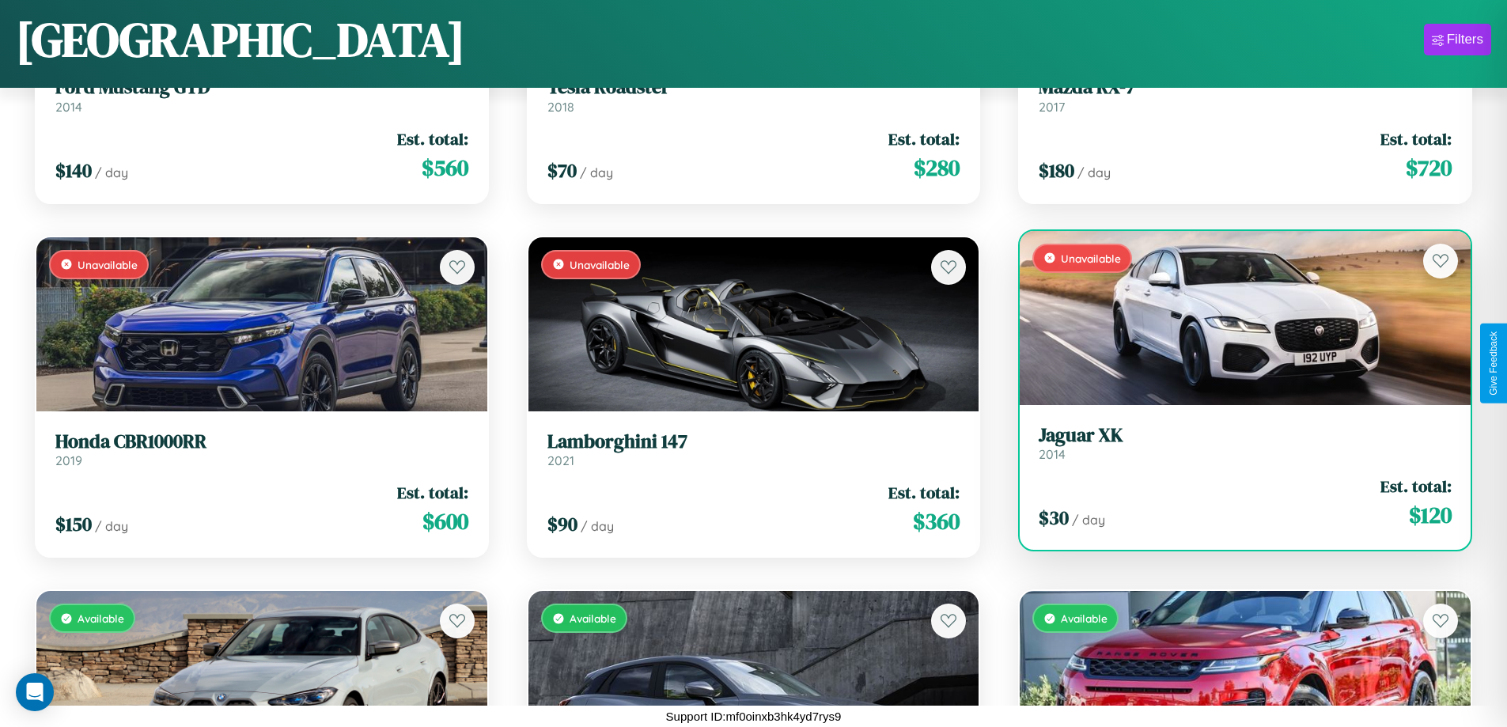 The image size is (1507, 727). I want to click on span: 2019, so click(69, 460).